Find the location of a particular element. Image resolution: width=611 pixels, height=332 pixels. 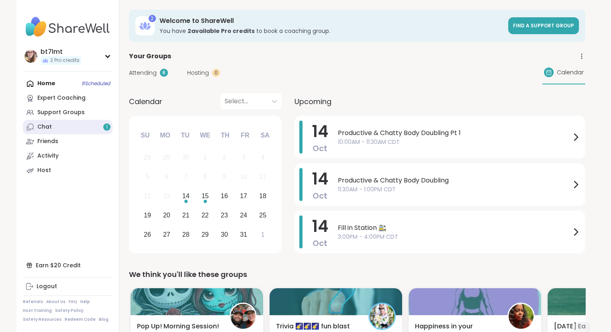

div: 20 is located at coordinates (167, 215).